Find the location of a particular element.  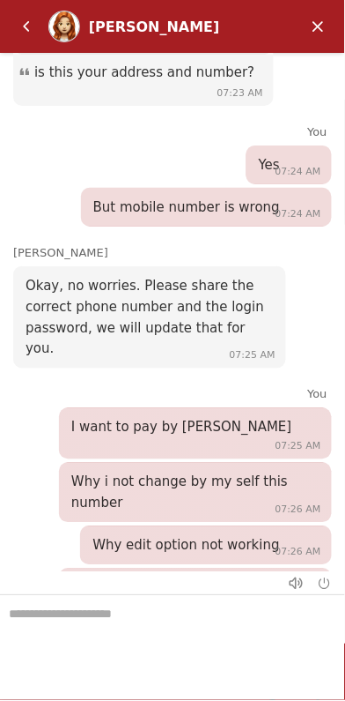

img: Profile picture of Eva Tyler is located at coordinates (64, 26).